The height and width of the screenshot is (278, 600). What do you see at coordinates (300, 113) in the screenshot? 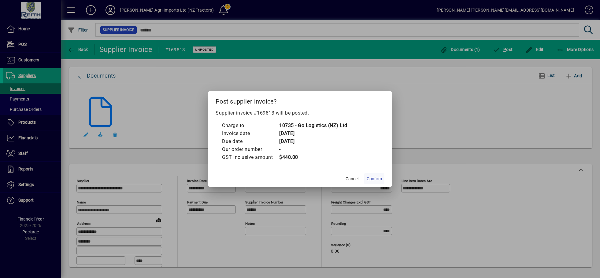
I see `p: Supplier invoice #169813 will be posted.` at bounding box center [300, 113].